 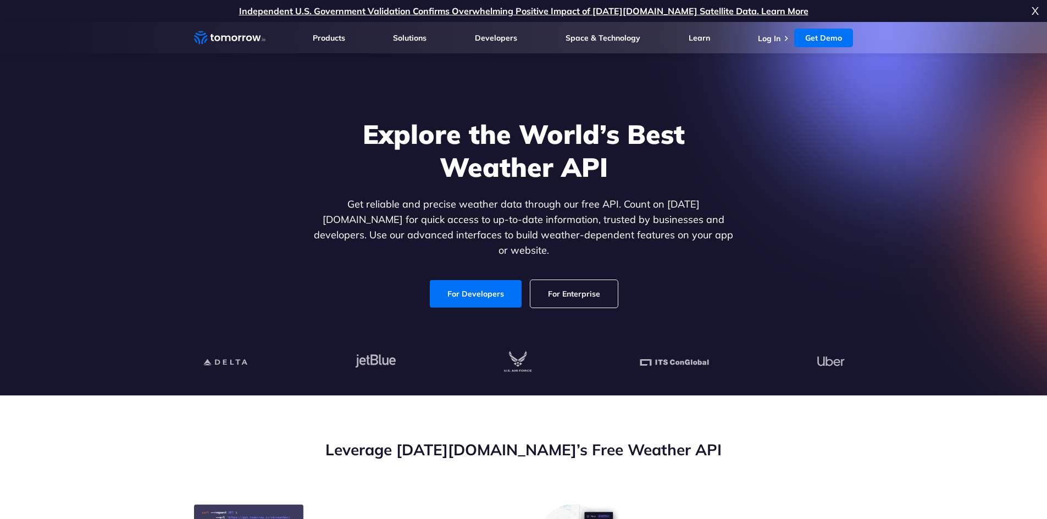 What do you see at coordinates (699, 38) in the screenshot?
I see `a: Learn` at bounding box center [699, 38].